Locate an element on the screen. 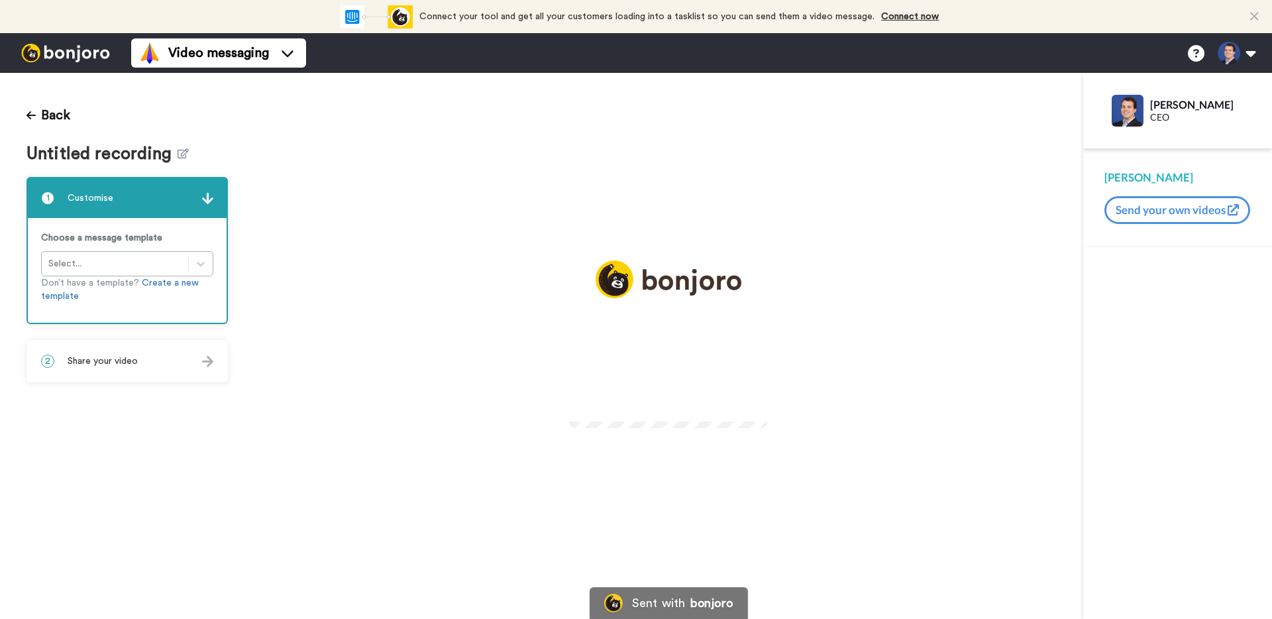  span: Share your video is located at coordinates (103, 361).